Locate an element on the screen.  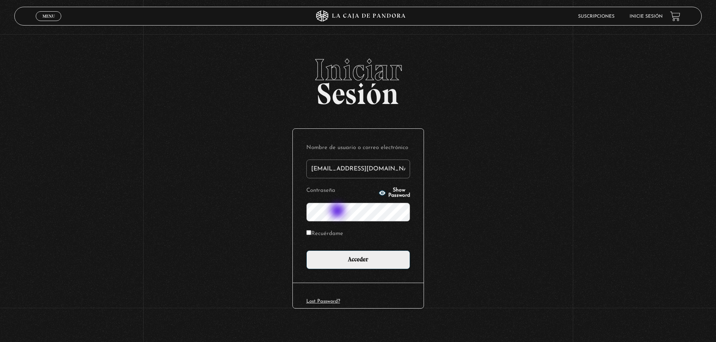
a: Lost Password? is located at coordinates (323, 301).